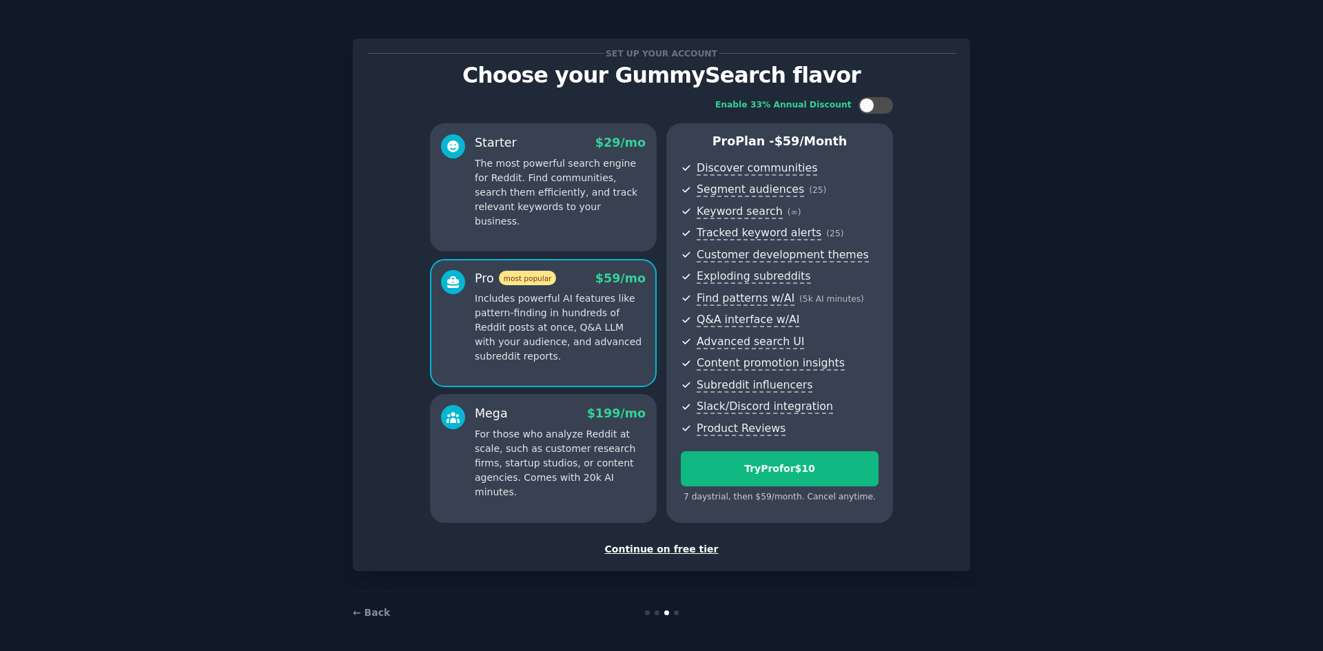  Describe the element at coordinates (783, 105) in the screenshot. I see `div: Enable 33% Annual Discount` at that location.